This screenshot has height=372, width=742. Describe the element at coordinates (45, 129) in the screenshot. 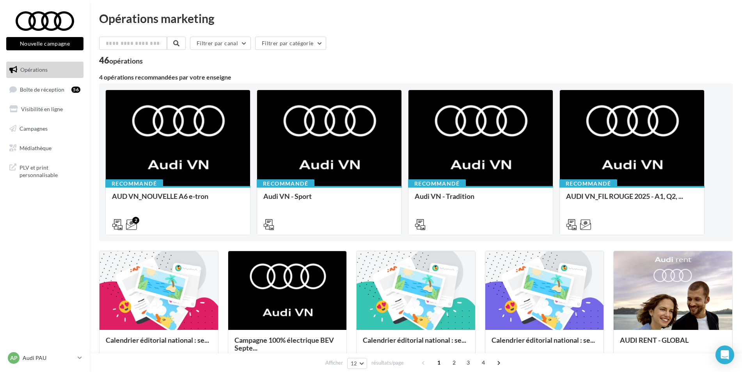

I see `a: Campagnes` at that location.